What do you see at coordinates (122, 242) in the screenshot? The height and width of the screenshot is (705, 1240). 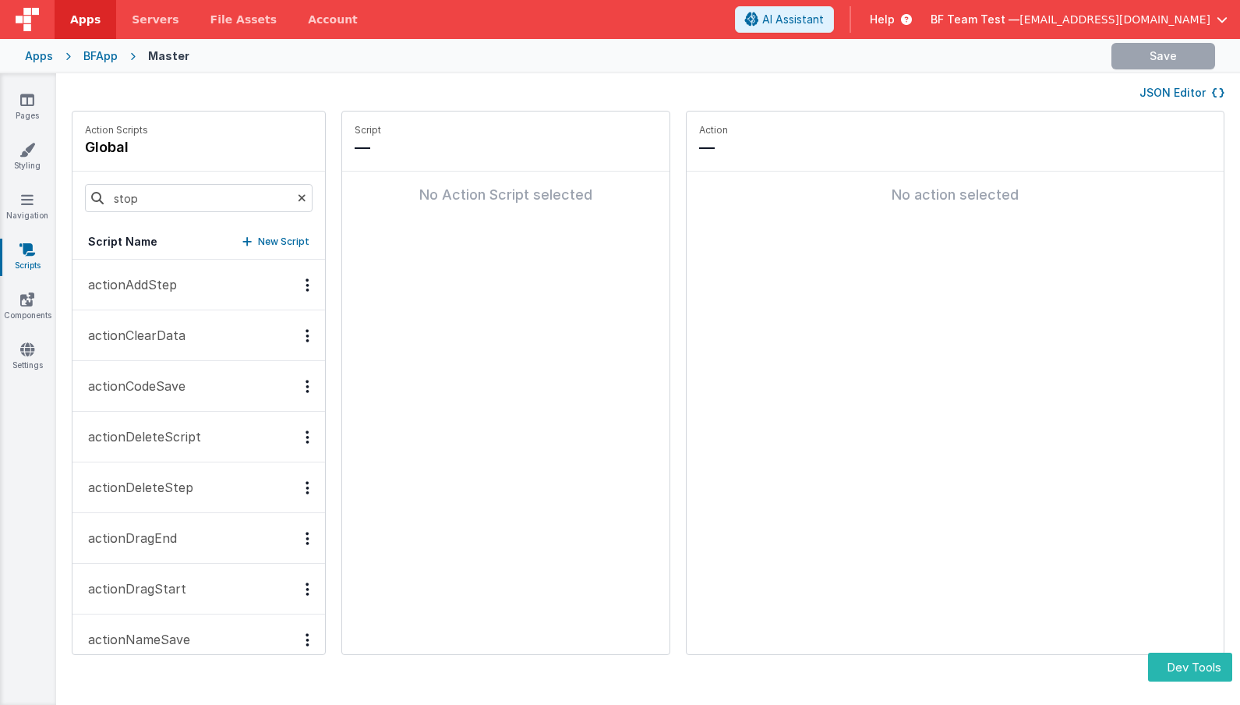 I see `h5: Script Name` at bounding box center [122, 242].